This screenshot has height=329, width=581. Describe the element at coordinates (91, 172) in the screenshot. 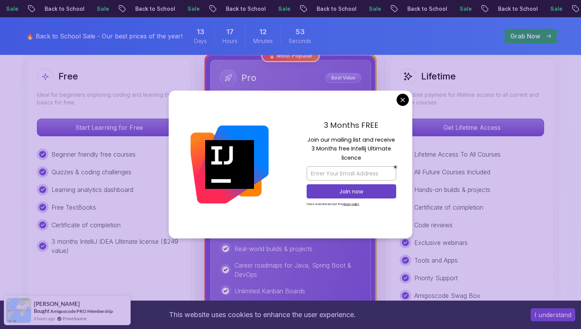

I see `p: Quizzes & coding challenges` at that location.